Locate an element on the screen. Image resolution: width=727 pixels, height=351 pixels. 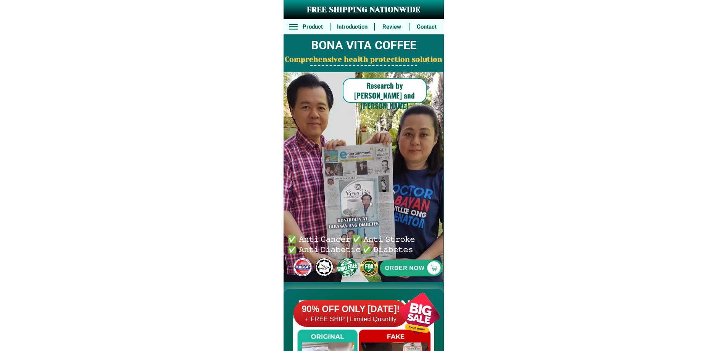
h6: Review is located at coordinates (392, 27).